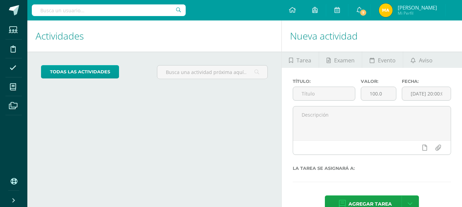  I want to click on a: todas las Actividades, so click(80, 72).